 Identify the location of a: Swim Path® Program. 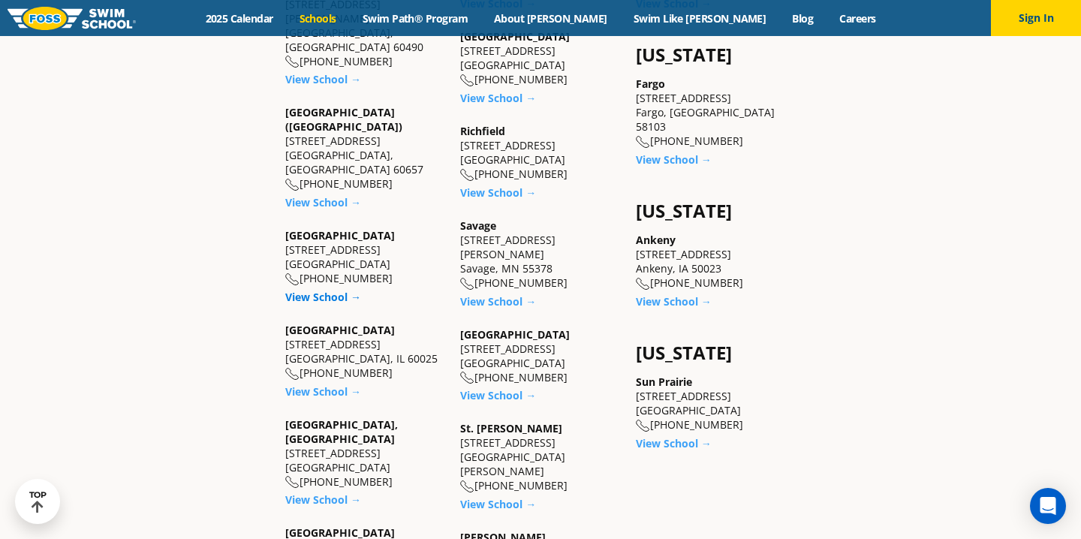
(414, 18).